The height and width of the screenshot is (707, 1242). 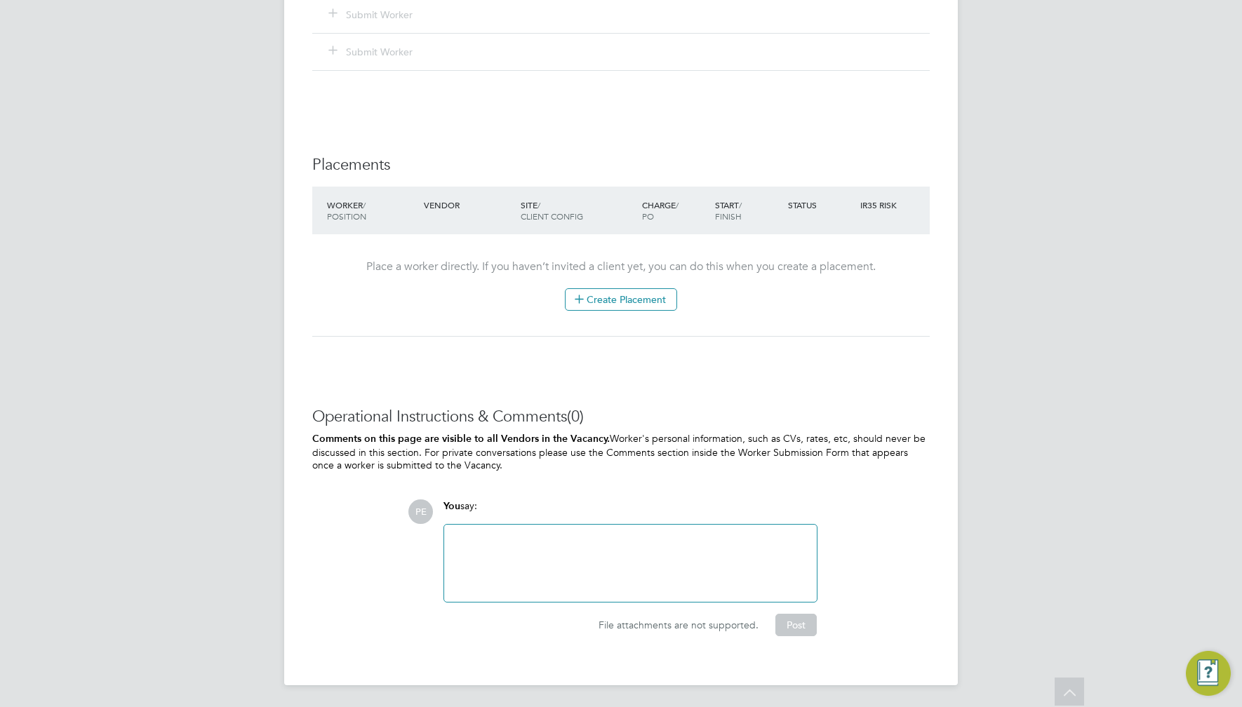 What do you see at coordinates (551, 210) in the screenshot?
I see `span: / Client Config` at bounding box center [551, 210].